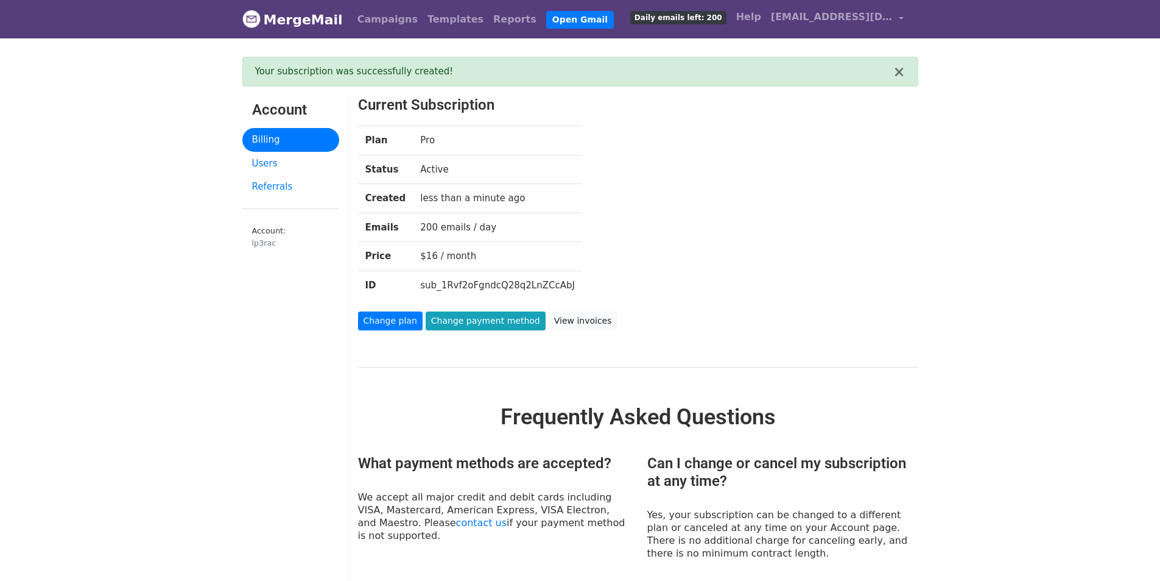 The image size is (1160, 581). What do you see at coordinates (386, 169) in the screenshot?
I see `th: Status` at bounding box center [386, 169].